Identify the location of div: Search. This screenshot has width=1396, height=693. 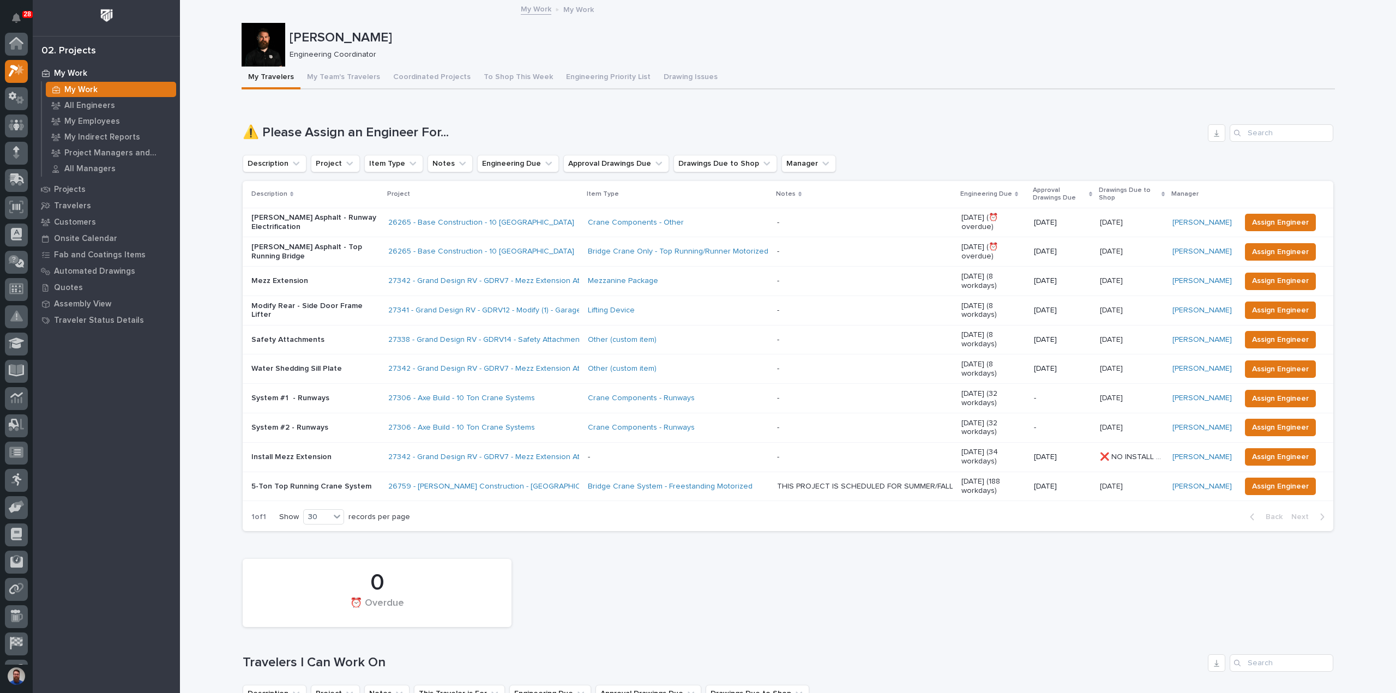
(1281, 133).